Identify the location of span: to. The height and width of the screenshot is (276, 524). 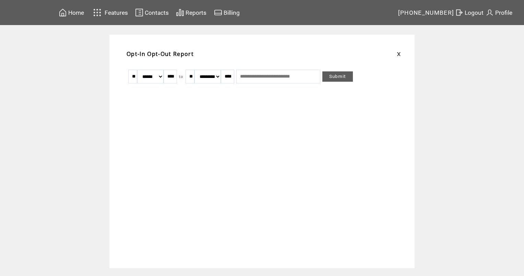
(181, 76).